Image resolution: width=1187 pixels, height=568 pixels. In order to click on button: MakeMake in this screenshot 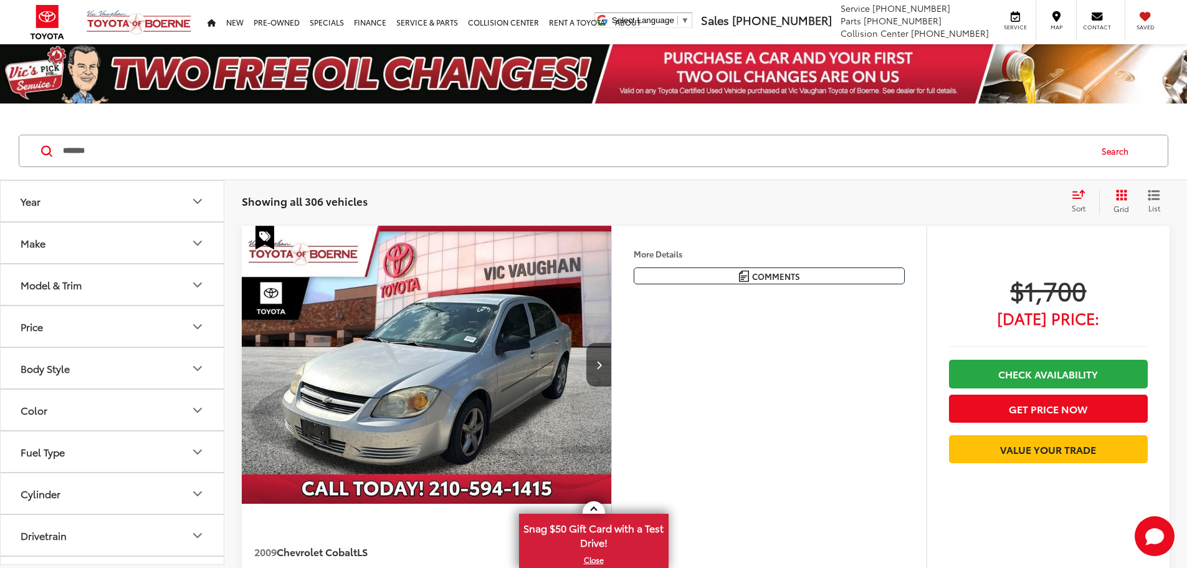, I will do `click(113, 242)`.